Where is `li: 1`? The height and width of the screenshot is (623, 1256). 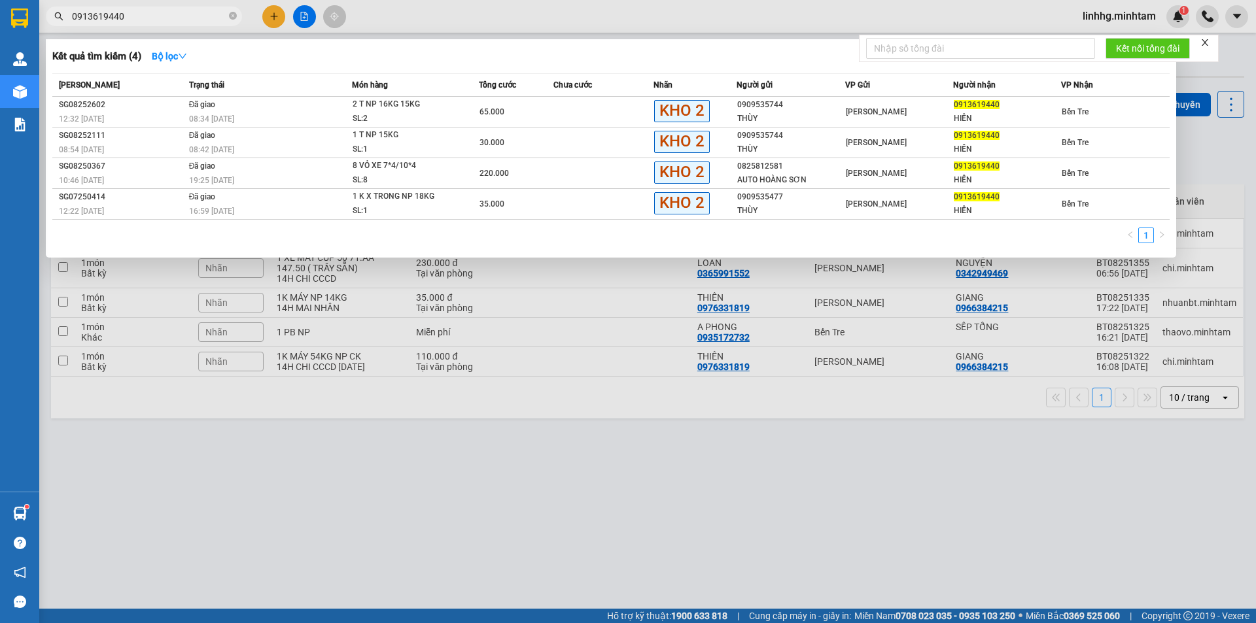
li: 1 is located at coordinates (1146, 235).